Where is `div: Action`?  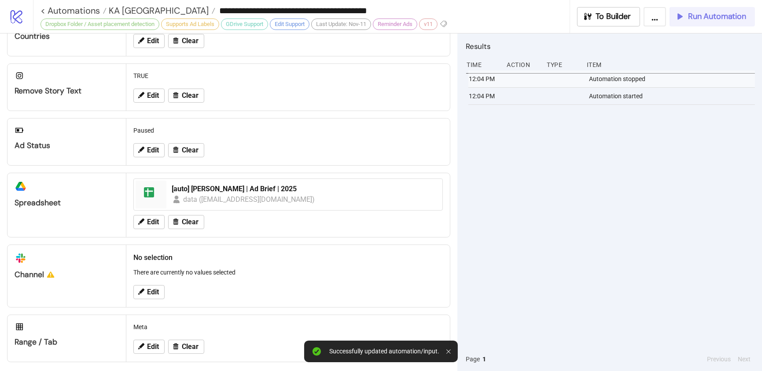
div: Action is located at coordinates (522, 65).